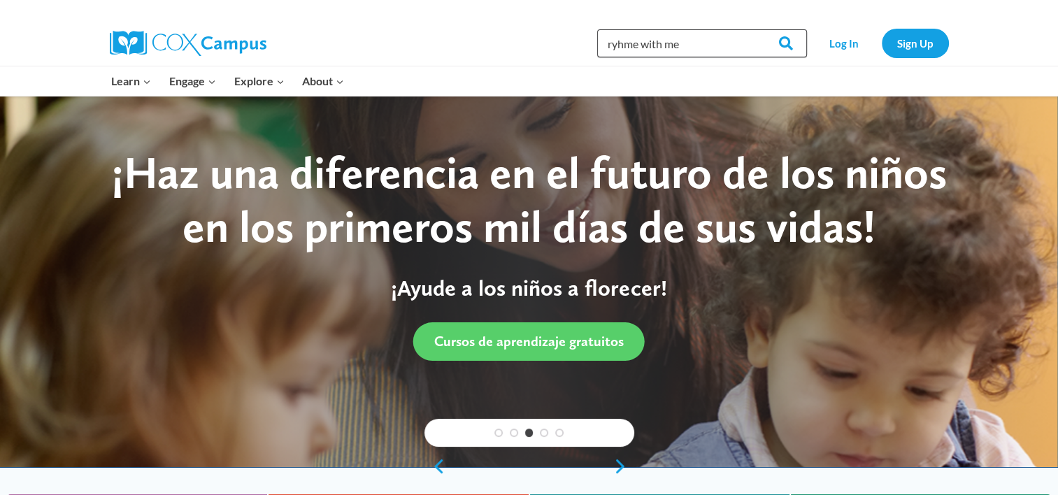  What do you see at coordinates (259, 81) in the screenshot?
I see `button: Child menu of Explore` at bounding box center [259, 81].